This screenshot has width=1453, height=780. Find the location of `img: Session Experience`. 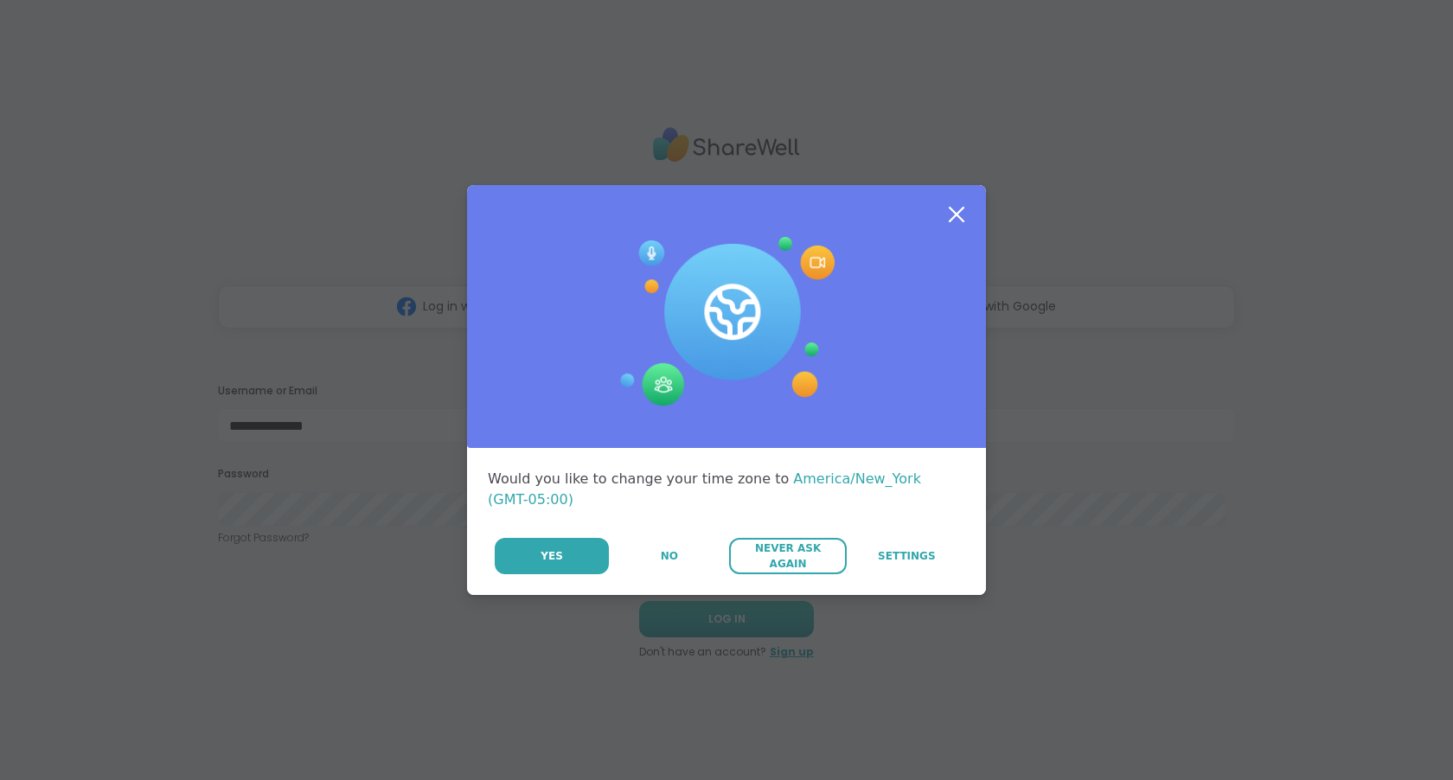

img: Session Experience is located at coordinates (726, 322).